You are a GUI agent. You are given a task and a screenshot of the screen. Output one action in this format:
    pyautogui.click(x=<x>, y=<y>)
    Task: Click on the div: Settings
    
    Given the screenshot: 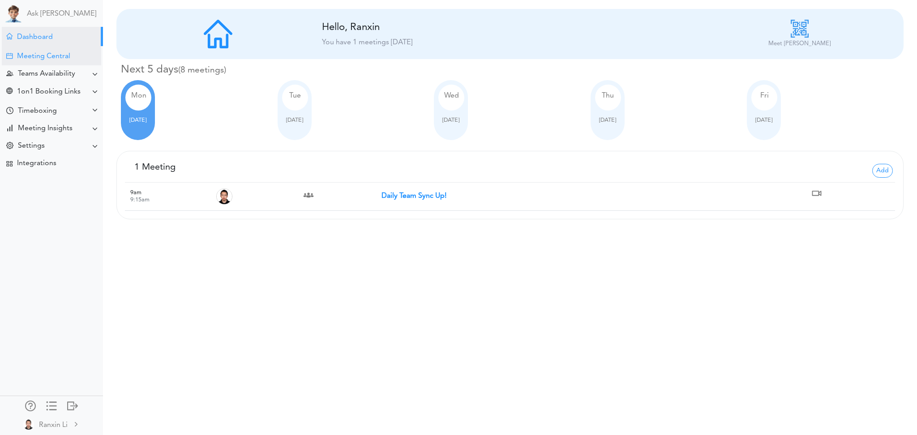 What is the action you would take?
    pyautogui.click(x=31, y=146)
    